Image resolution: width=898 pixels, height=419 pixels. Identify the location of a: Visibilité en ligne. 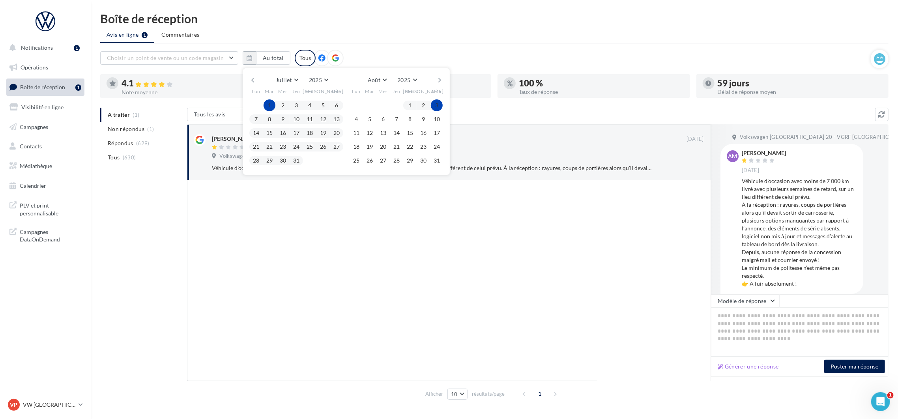
(45, 107).